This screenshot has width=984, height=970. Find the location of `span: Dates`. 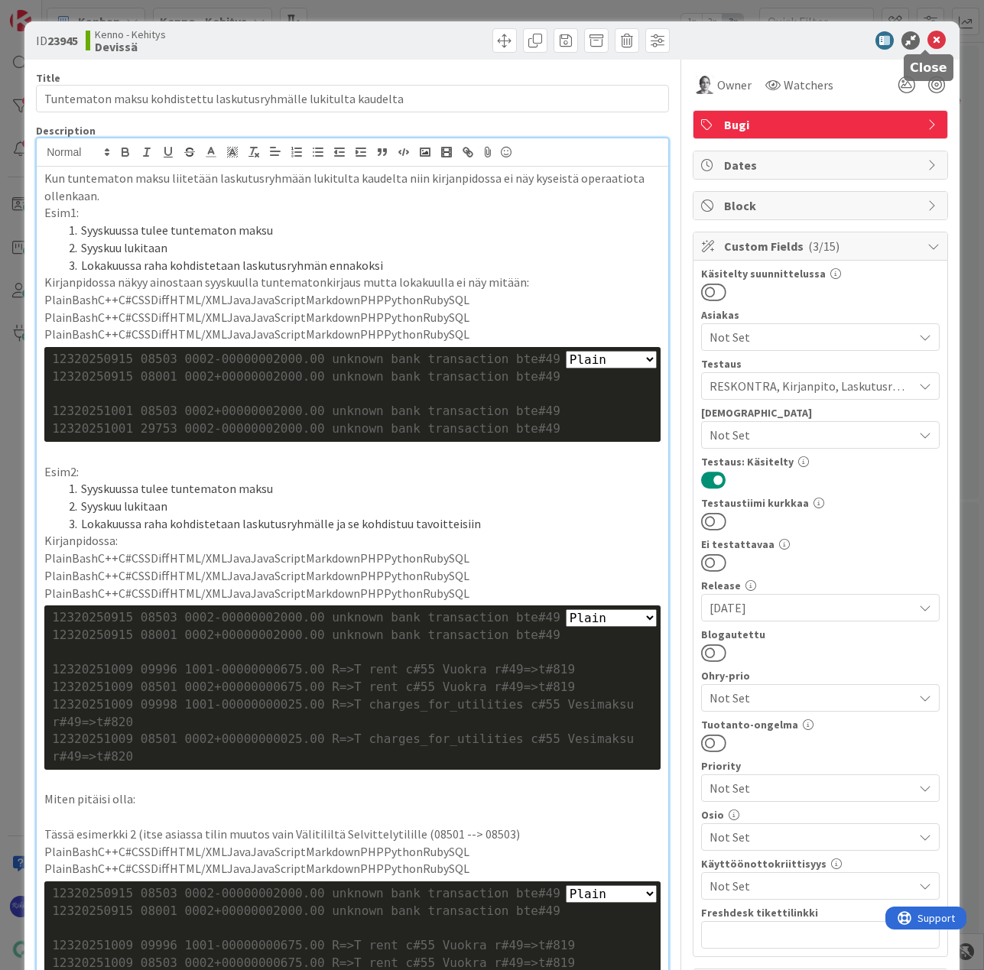

span: Dates is located at coordinates (822, 165).